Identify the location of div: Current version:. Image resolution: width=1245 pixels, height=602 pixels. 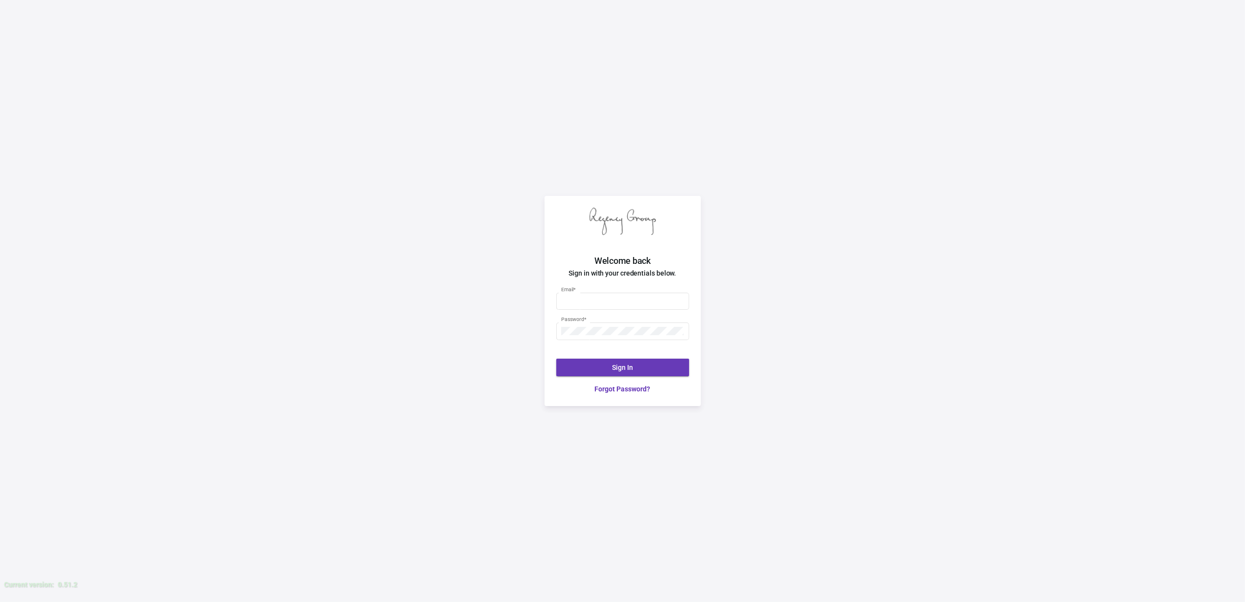
(29, 584).